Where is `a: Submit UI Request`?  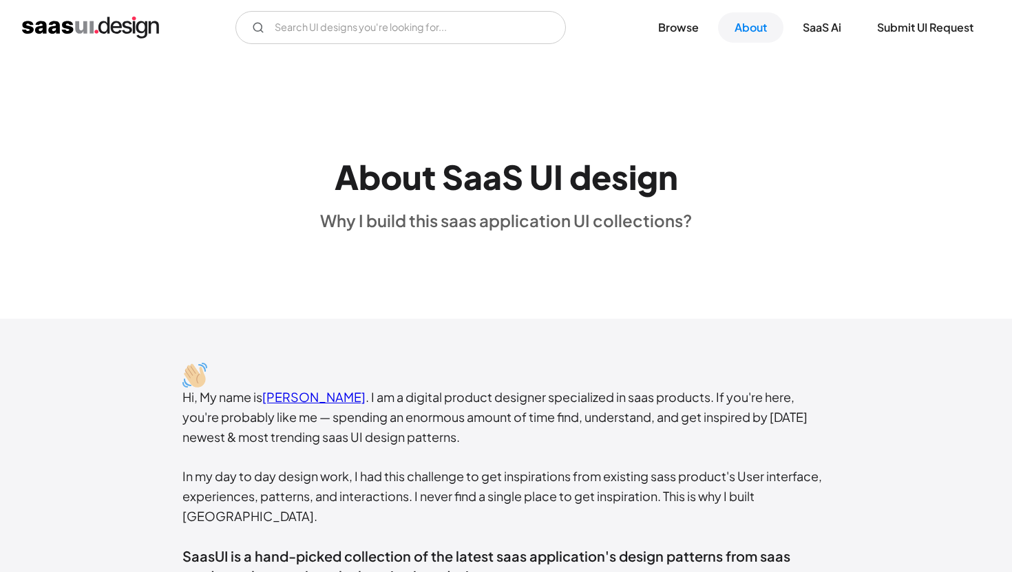 a: Submit UI Request is located at coordinates (925, 28).